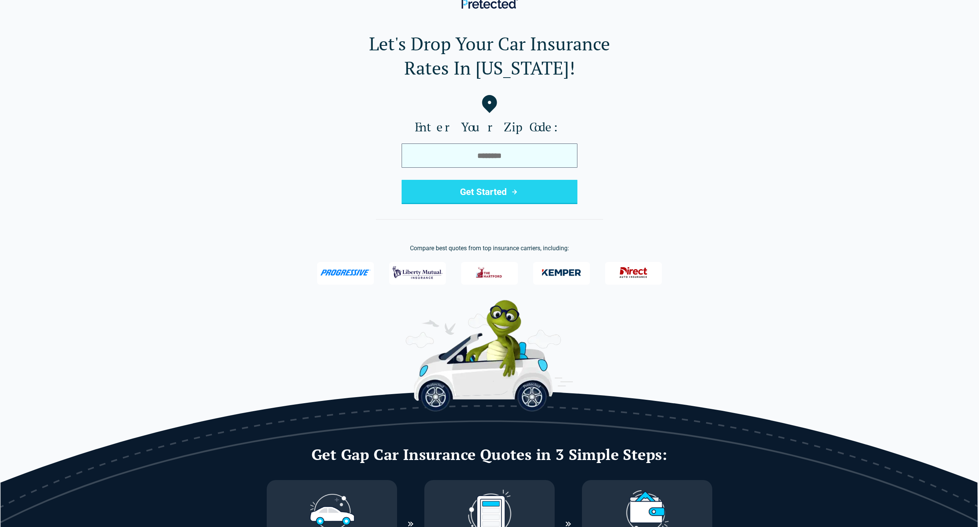 The width and height of the screenshot is (979, 527). What do you see at coordinates (345, 273) in the screenshot?
I see `img: Progressive` at bounding box center [345, 273].